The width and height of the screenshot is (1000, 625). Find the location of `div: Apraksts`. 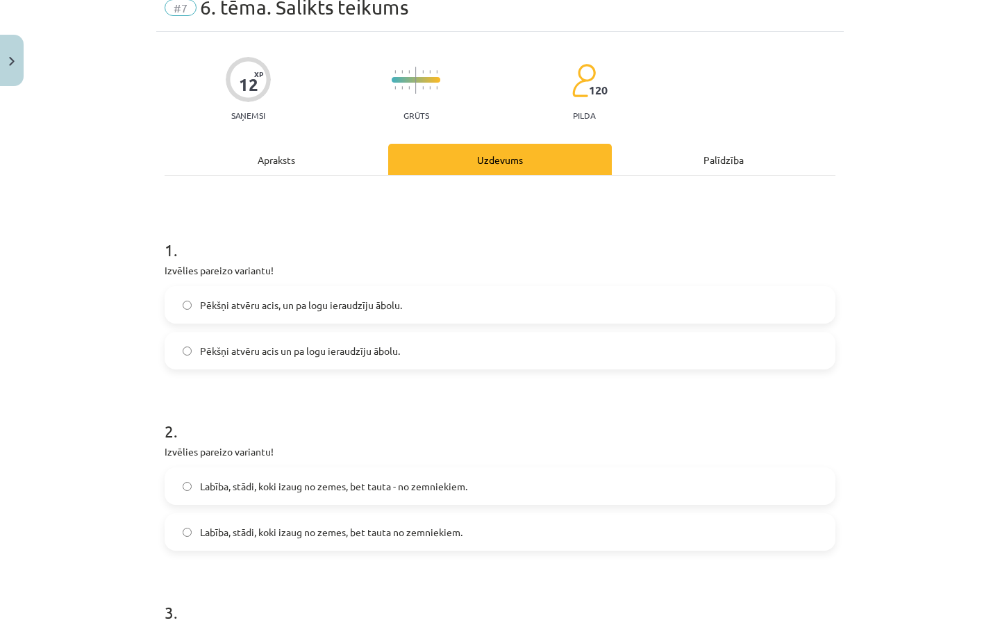

div: Apraksts is located at coordinates (276, 159).